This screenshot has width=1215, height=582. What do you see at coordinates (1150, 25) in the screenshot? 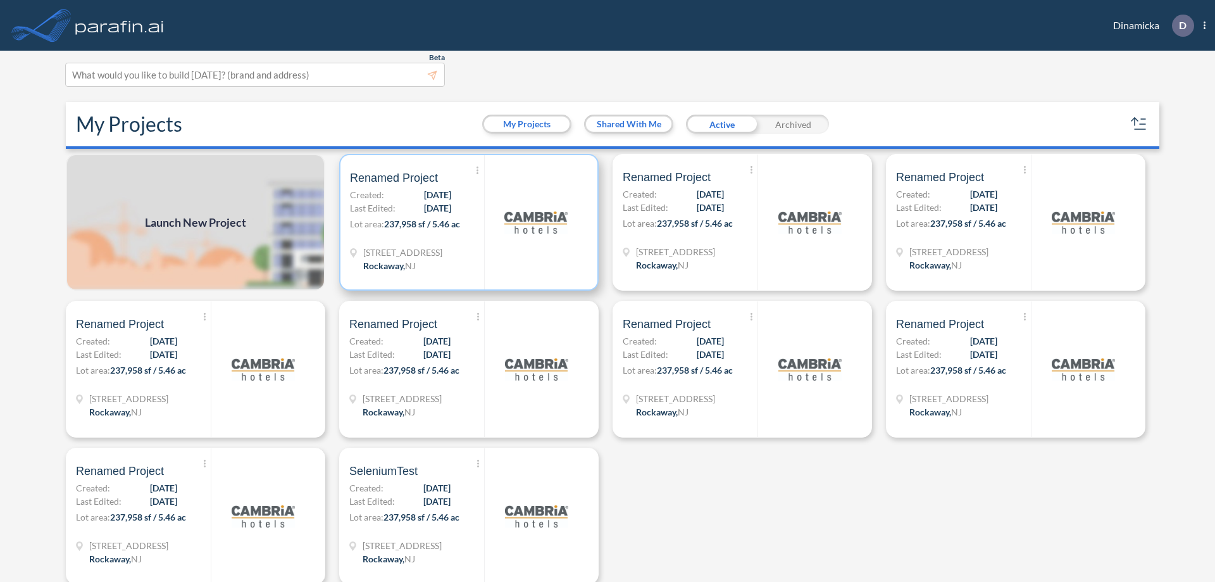
I see `div: Dinamicka` at bounding box center [1150, 25].